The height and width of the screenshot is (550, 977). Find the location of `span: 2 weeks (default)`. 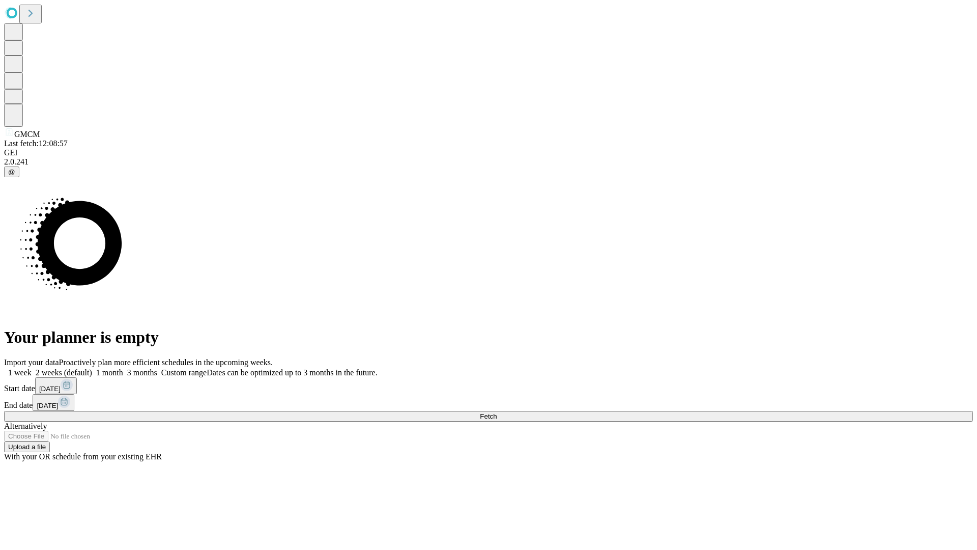

span: 2 weeks (default) is located at coordinates (64, 372).